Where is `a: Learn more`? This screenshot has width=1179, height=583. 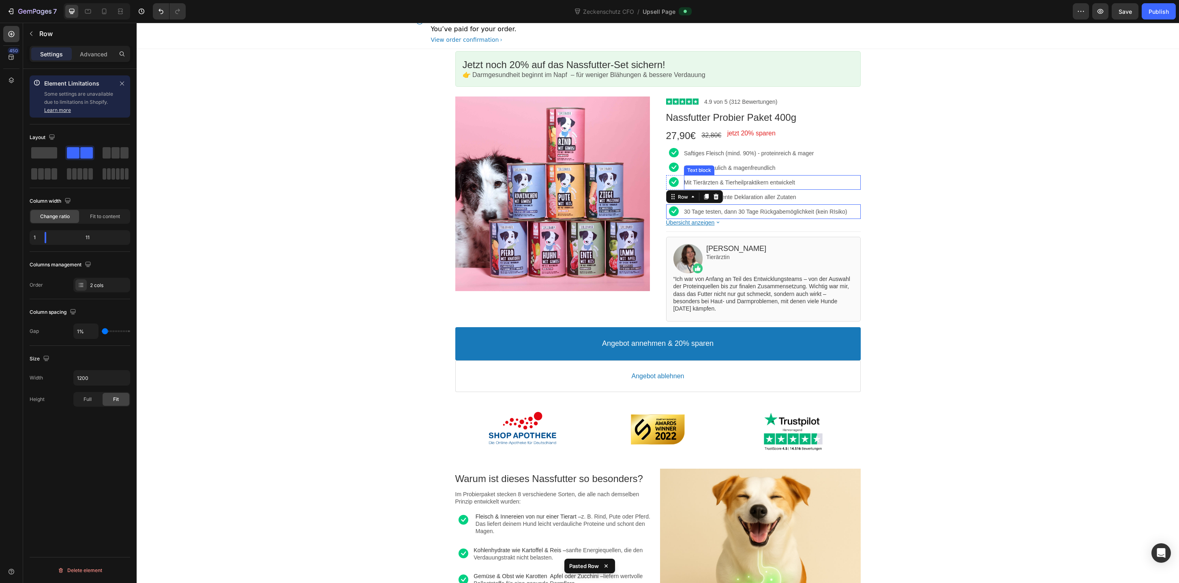 a: Learn more is located at coordinates (58, 110).